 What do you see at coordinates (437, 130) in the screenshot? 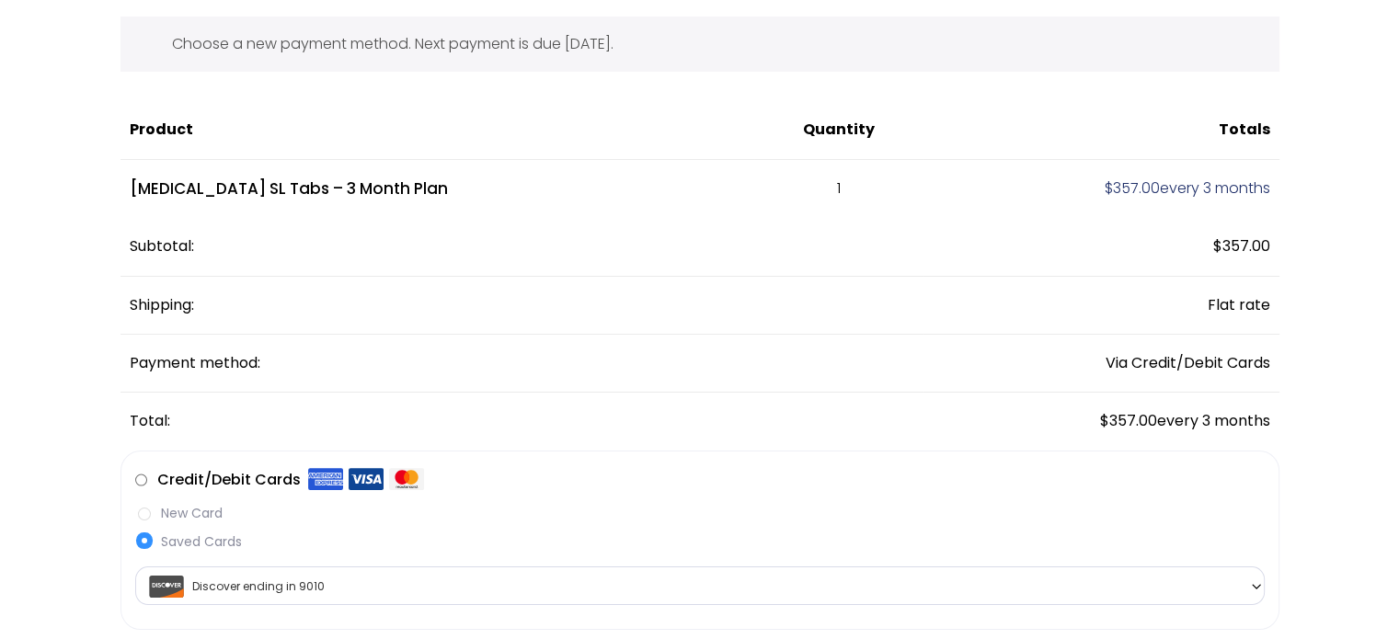
I see `th: Product` at bounding box center [437, 130].